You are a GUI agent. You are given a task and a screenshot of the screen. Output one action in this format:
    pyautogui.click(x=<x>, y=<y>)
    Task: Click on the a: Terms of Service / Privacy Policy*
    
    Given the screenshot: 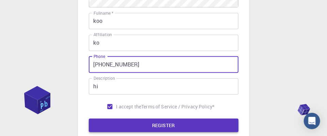 What is the action you would take?
    pyautogui.click(x=178, y=107)
    